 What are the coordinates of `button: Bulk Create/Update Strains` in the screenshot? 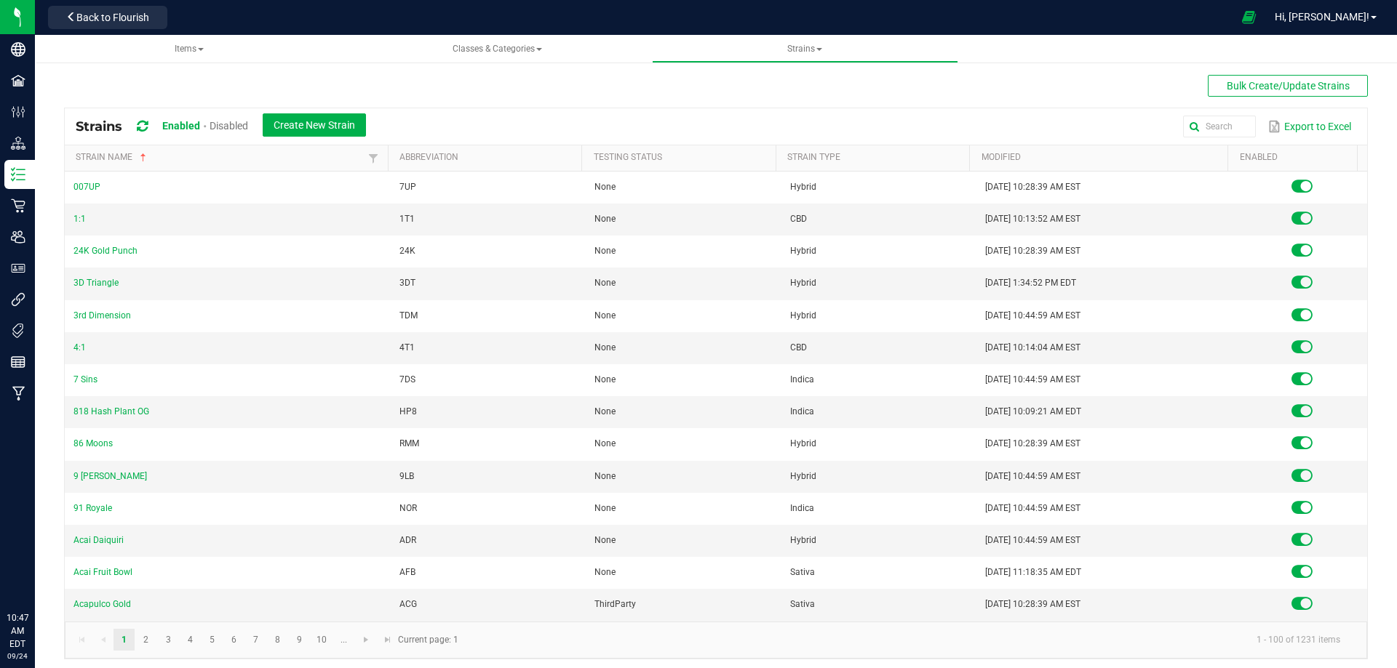 It's located at (1287, 86).